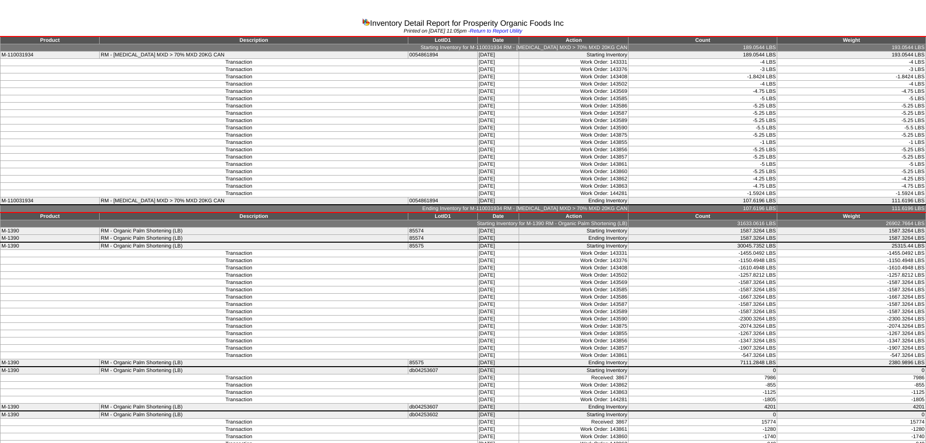 The image size is (926, 443). Describe the element at coordinates (851, 239) in the screenshot. I see `td: 1587.3264 LBS` at that location.